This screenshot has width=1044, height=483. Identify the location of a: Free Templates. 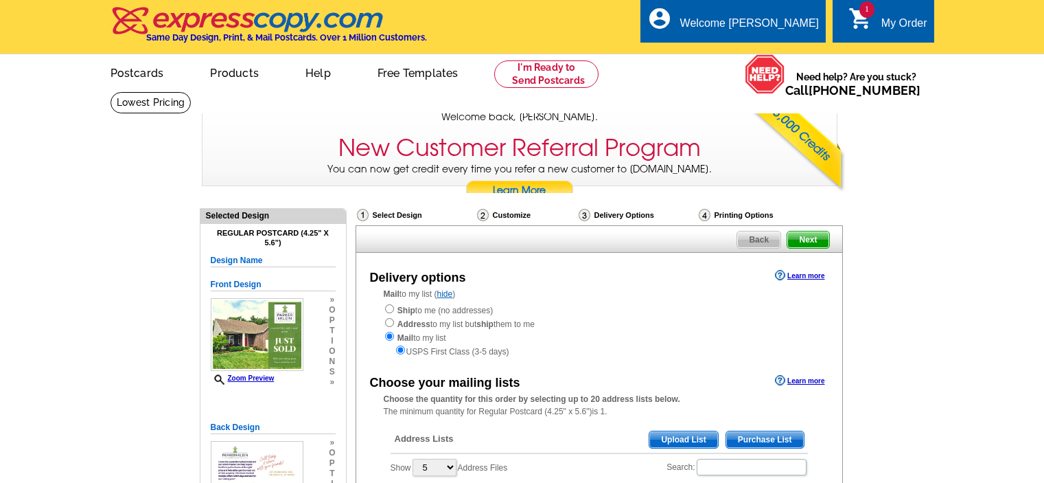
(418, 71).